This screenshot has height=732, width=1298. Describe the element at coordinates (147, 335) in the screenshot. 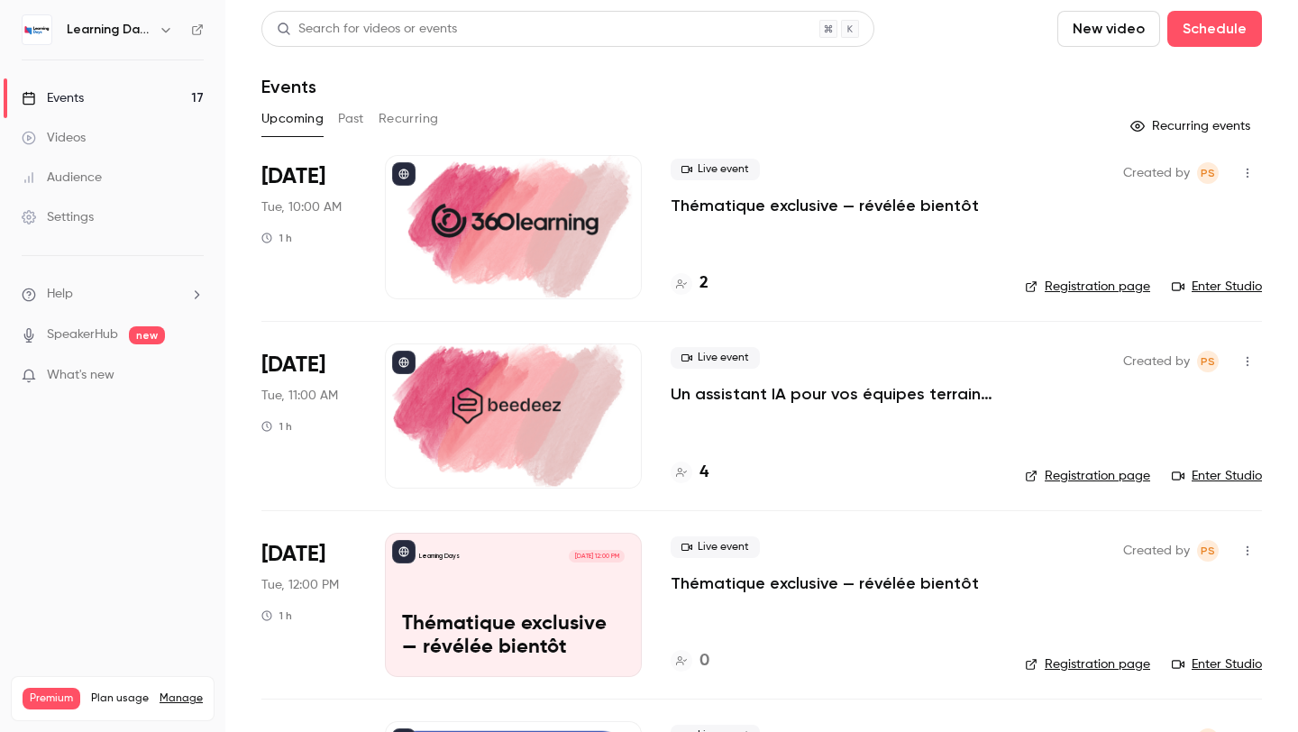

I see `span: new` at that location.